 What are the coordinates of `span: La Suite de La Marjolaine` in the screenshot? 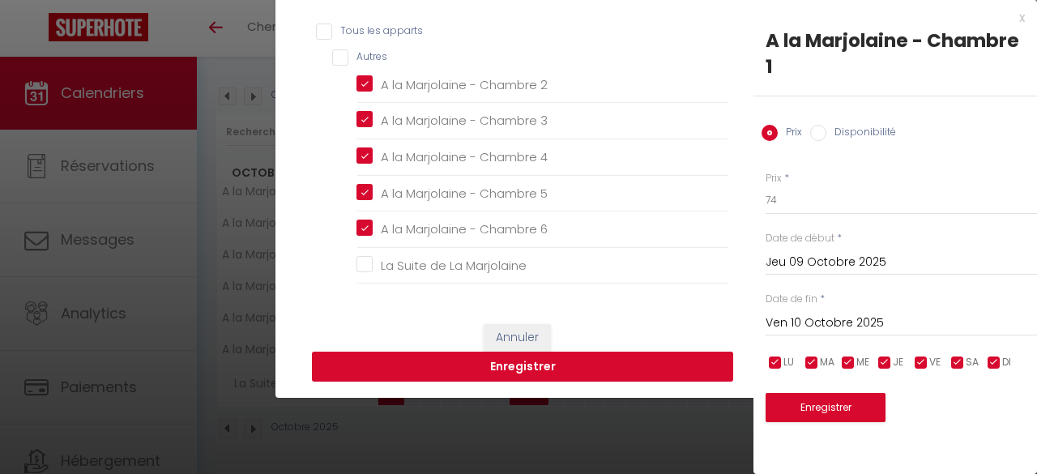 It's located at (454, 265).